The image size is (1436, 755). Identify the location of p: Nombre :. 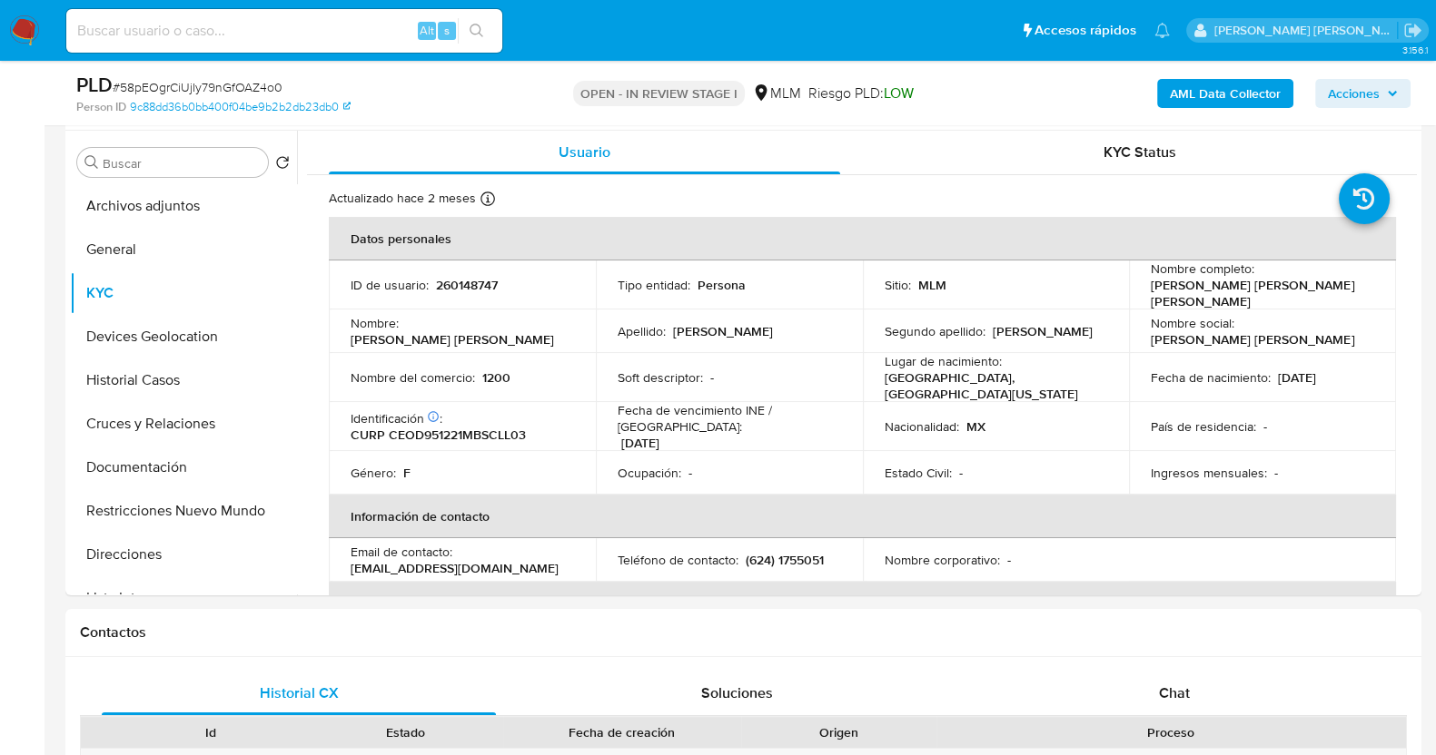
(374, 323).